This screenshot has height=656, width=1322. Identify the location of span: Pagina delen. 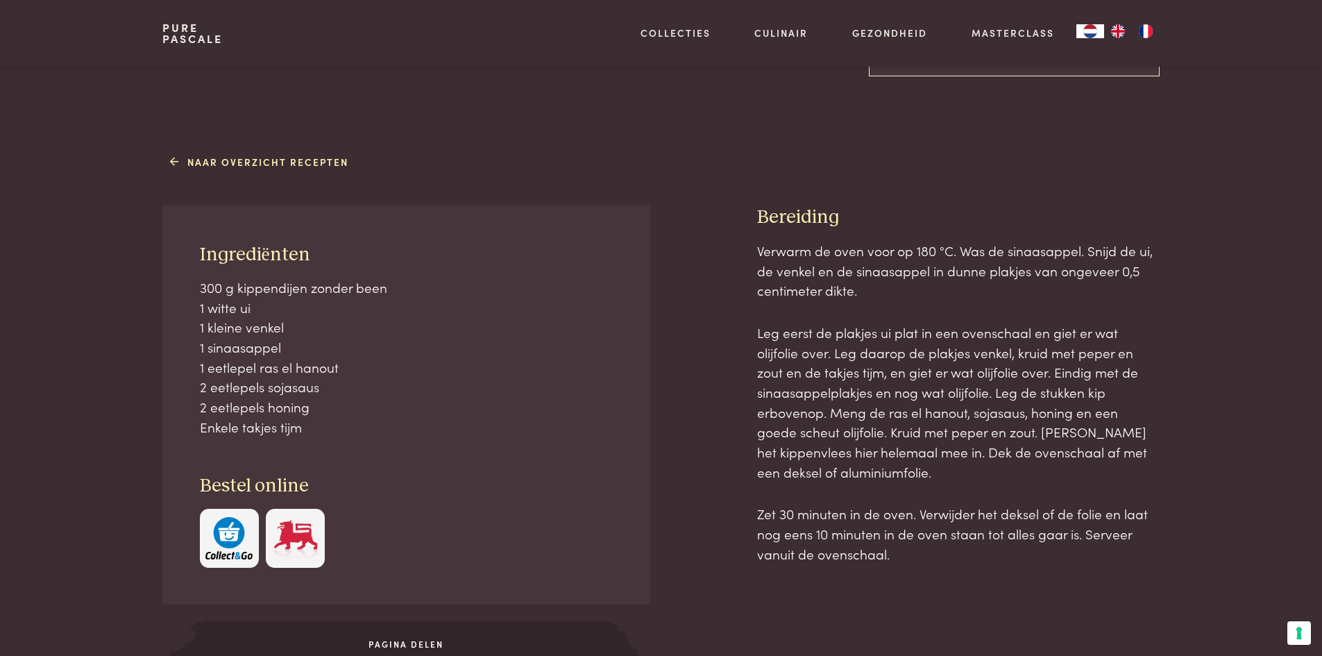
(406, 644).